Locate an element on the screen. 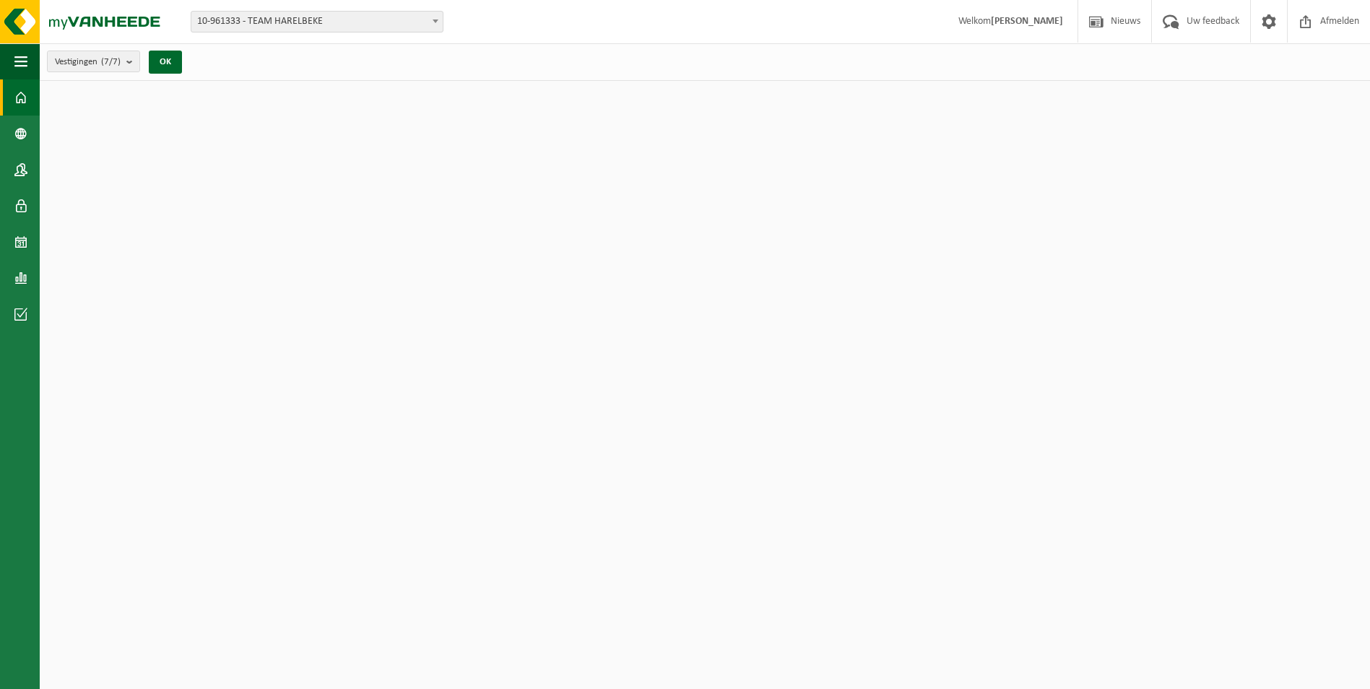 The image size is (1370, 689). count: (7/7) is located at coordinates (111, 61).